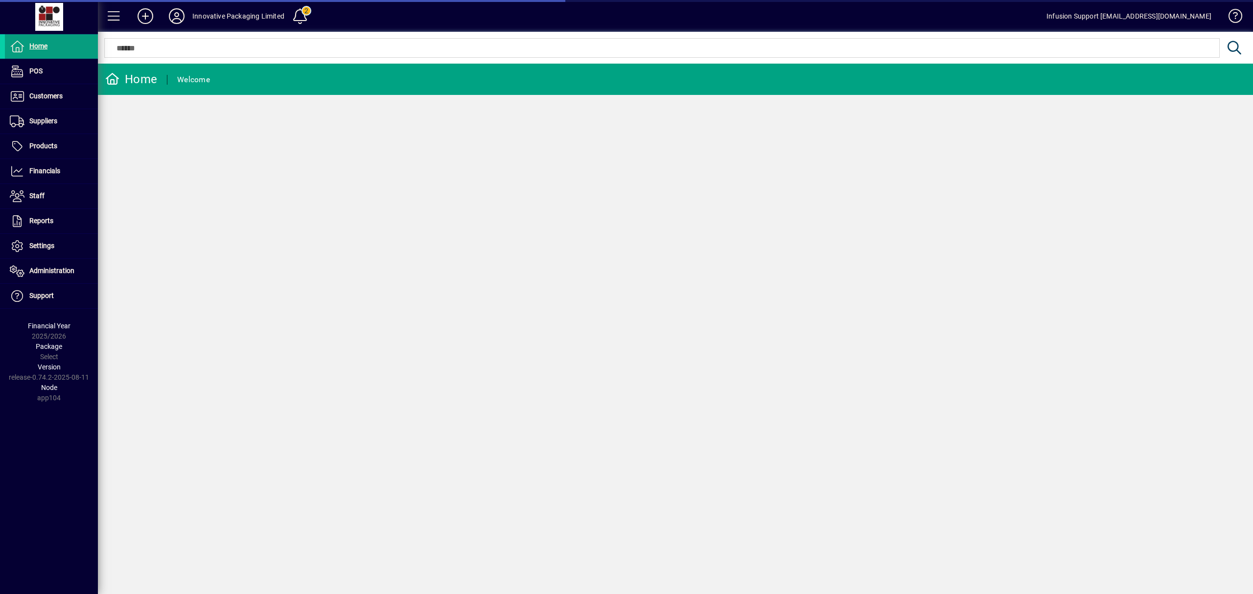 The image size is (1253, 594). I want to click on a: Customers, so click(51, 96).